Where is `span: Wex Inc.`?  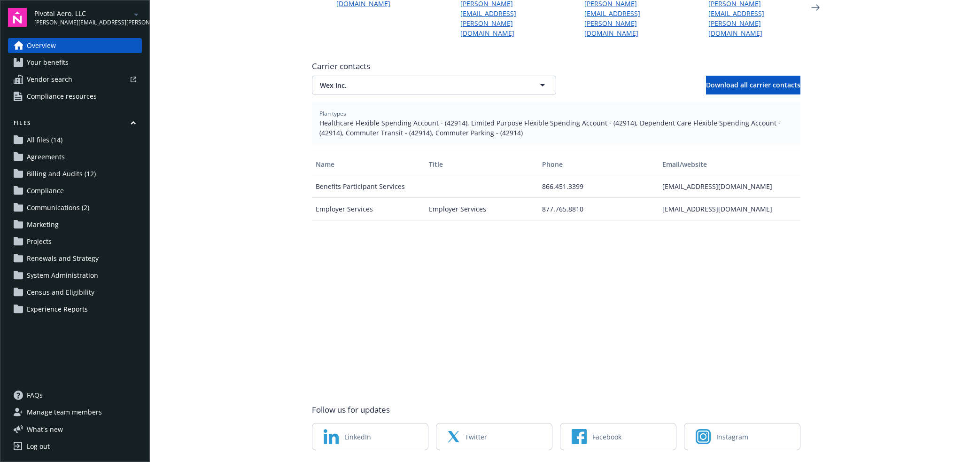
span: Wex Inc. is located at coordinates (417, 85).